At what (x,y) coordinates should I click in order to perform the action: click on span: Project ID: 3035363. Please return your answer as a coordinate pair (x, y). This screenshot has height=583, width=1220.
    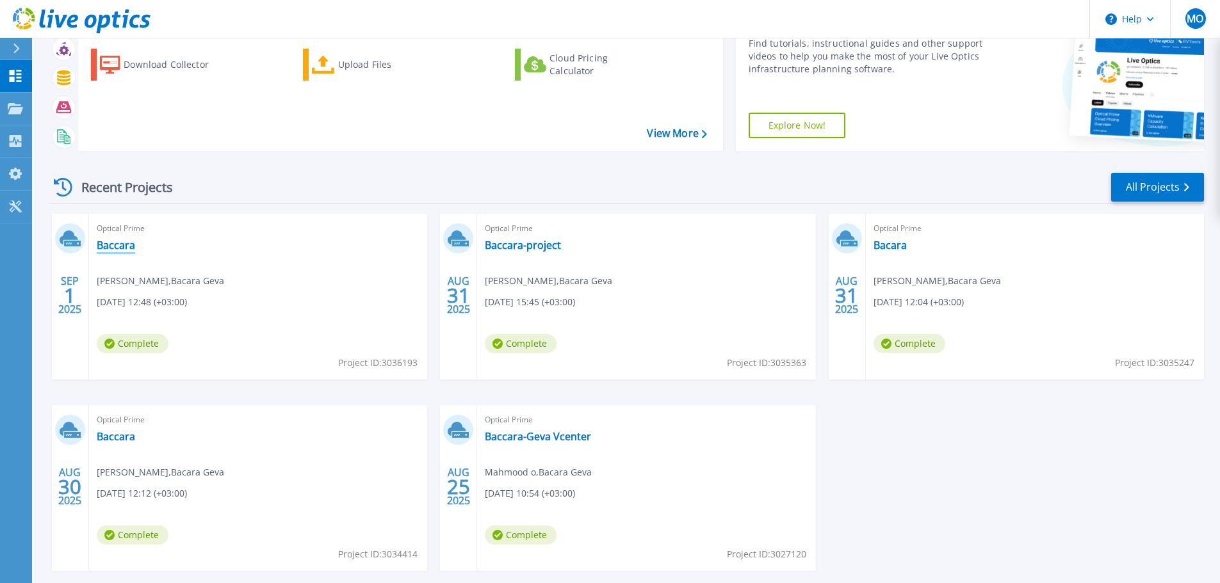
    Looking at the image, I should click on (766, 363).